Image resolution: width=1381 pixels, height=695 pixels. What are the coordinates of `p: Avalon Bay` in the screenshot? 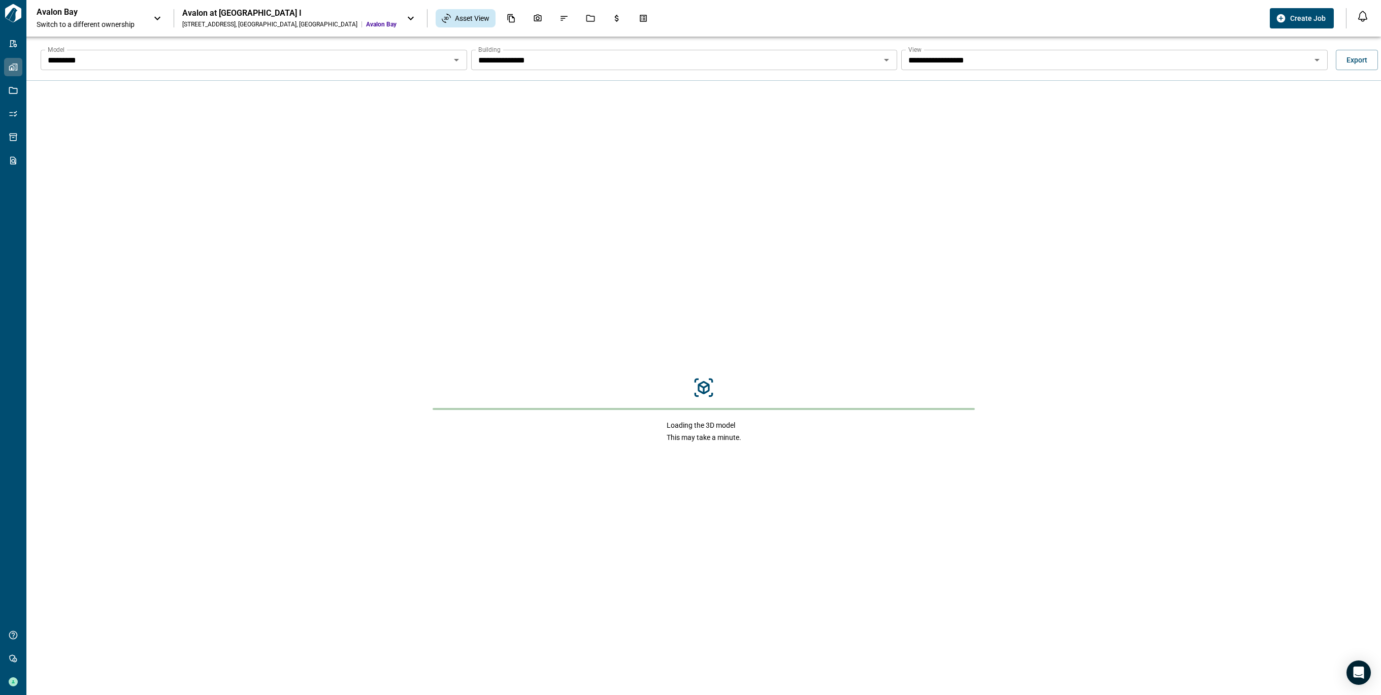 It's located at (82, 12).